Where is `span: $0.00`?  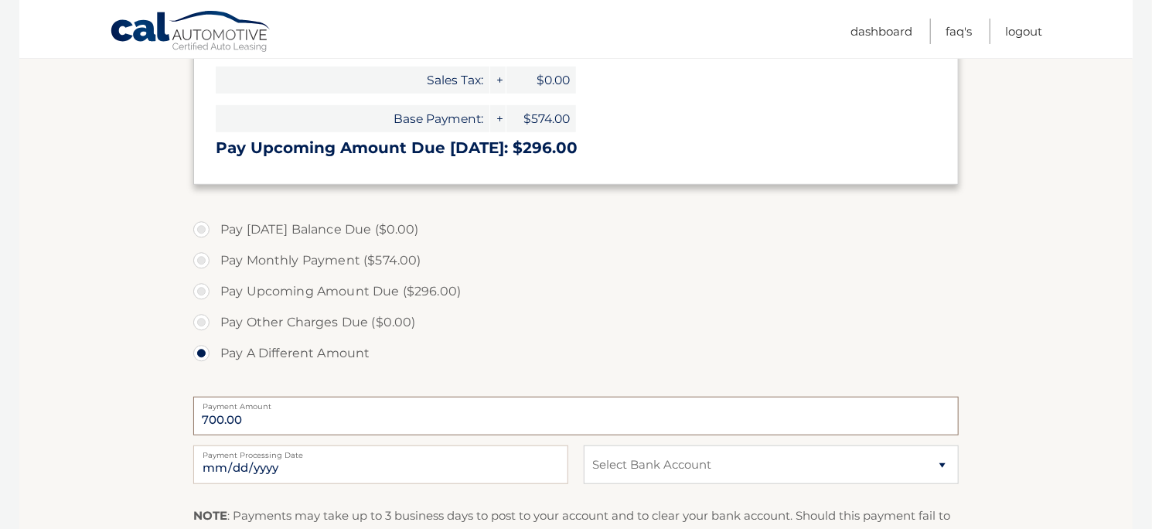
span: $0.00 is located at coordinates (541, 80).